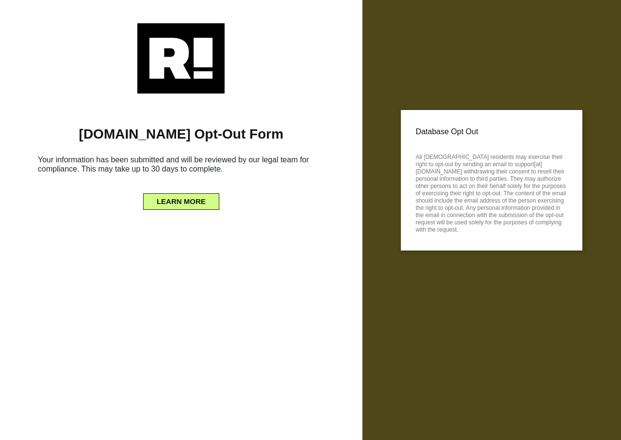  Describe the element at coordinates (491, 132) in the screenshot. I see `p: Database Opt Out` at that location.